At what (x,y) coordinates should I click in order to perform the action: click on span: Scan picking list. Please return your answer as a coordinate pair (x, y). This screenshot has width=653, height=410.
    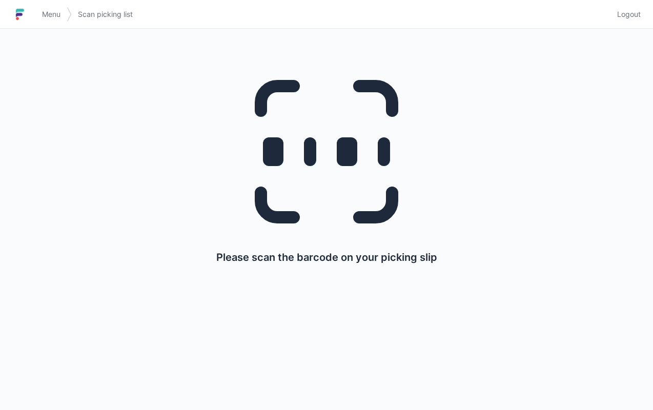
    Looking at the image, I should click on (105, 14).